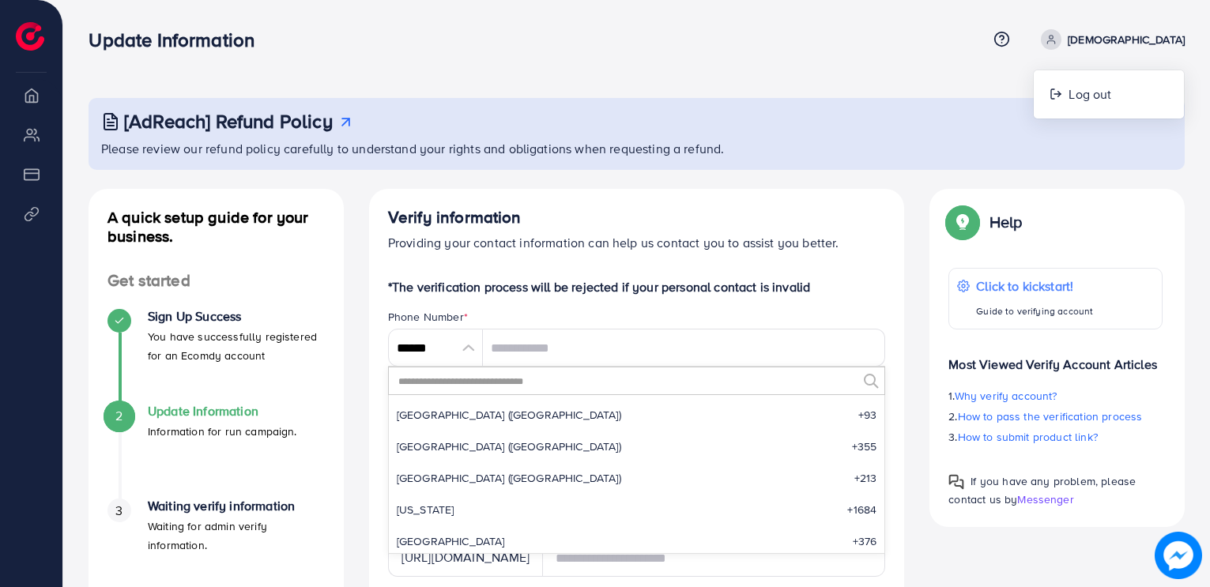 The width and height of the screenshot is (1210, 587). Describe the element at coordinates (222, 411) in the screenshot. I see `h4: Update Information` at that location.